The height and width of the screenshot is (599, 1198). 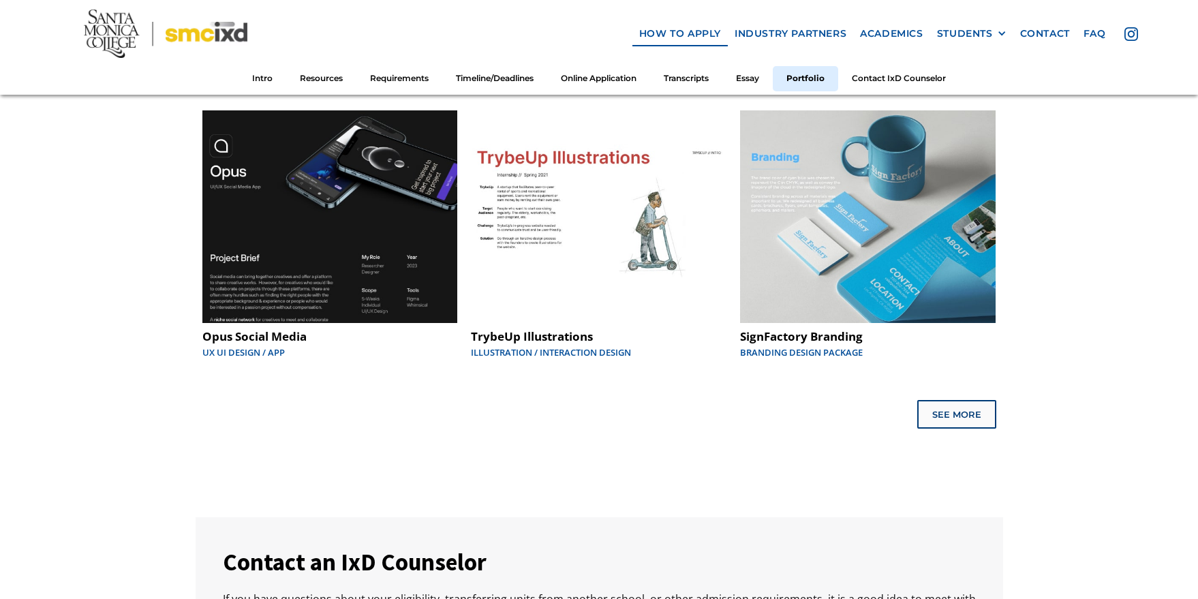 I want to click on div: Illustration / Interaction Design, so click(x=598, y=352).